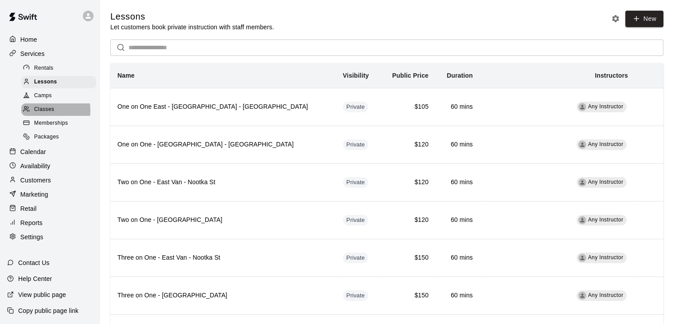 Image resolution: width=674 pixels, height=324 pixels. I want to click on a: Classes, so click(60, 109).